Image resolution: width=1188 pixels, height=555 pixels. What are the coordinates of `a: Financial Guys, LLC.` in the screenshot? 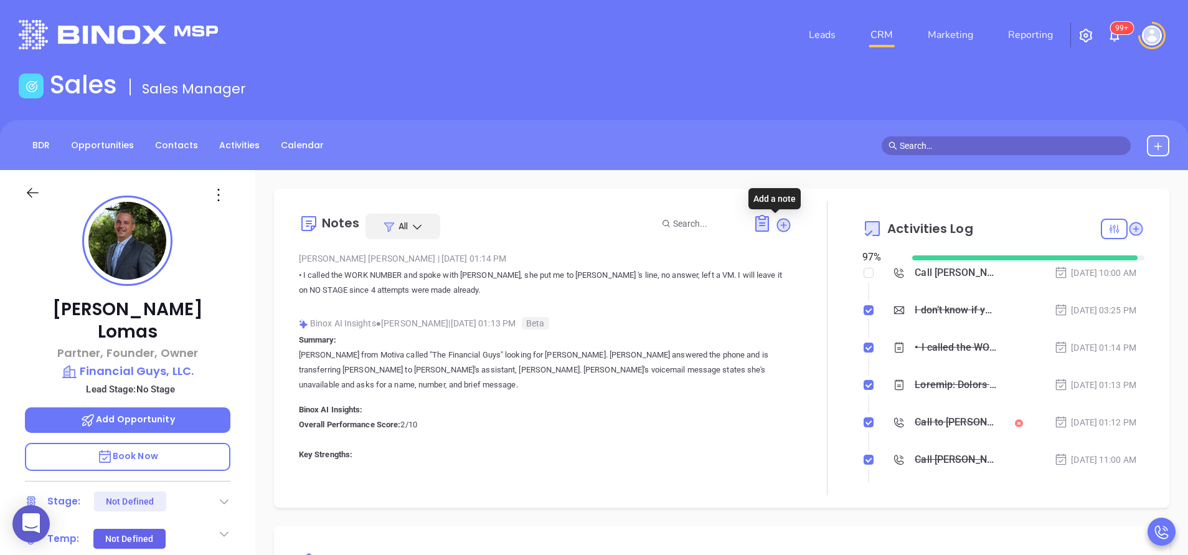 It's located at (128, 371).